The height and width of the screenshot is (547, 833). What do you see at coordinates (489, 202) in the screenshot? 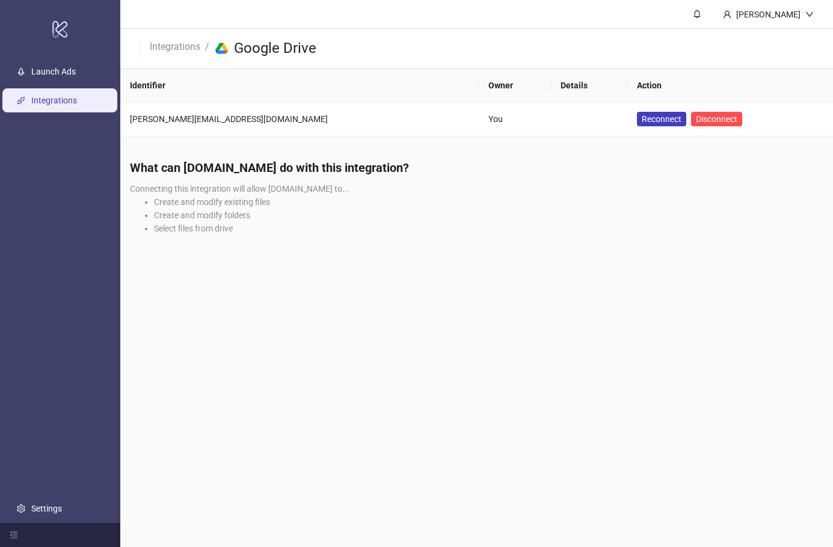
I see `li: Create and modify existing files` at bounding box center [489, 202].